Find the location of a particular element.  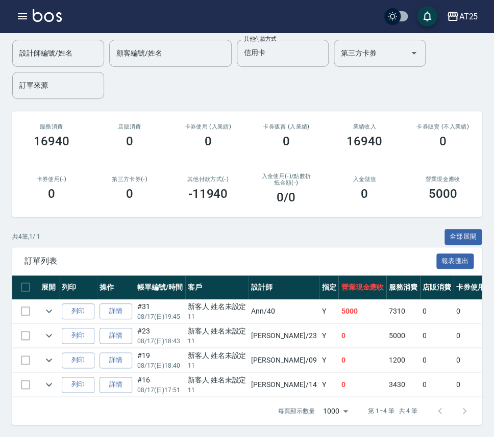

th: 列印 is located at coordinates (78, 287).